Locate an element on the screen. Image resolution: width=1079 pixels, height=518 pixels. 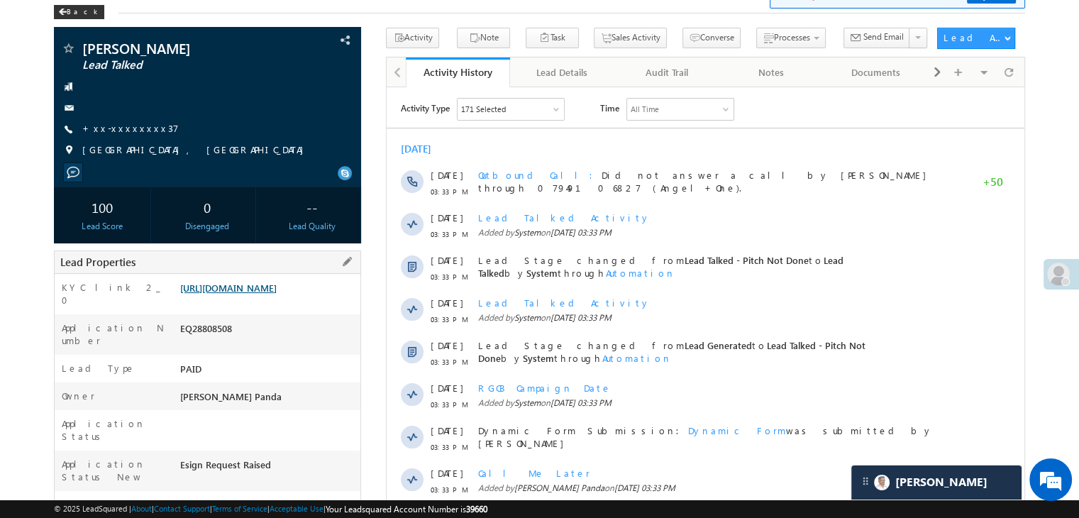
button: Activity is located at coordinates (412, 38).